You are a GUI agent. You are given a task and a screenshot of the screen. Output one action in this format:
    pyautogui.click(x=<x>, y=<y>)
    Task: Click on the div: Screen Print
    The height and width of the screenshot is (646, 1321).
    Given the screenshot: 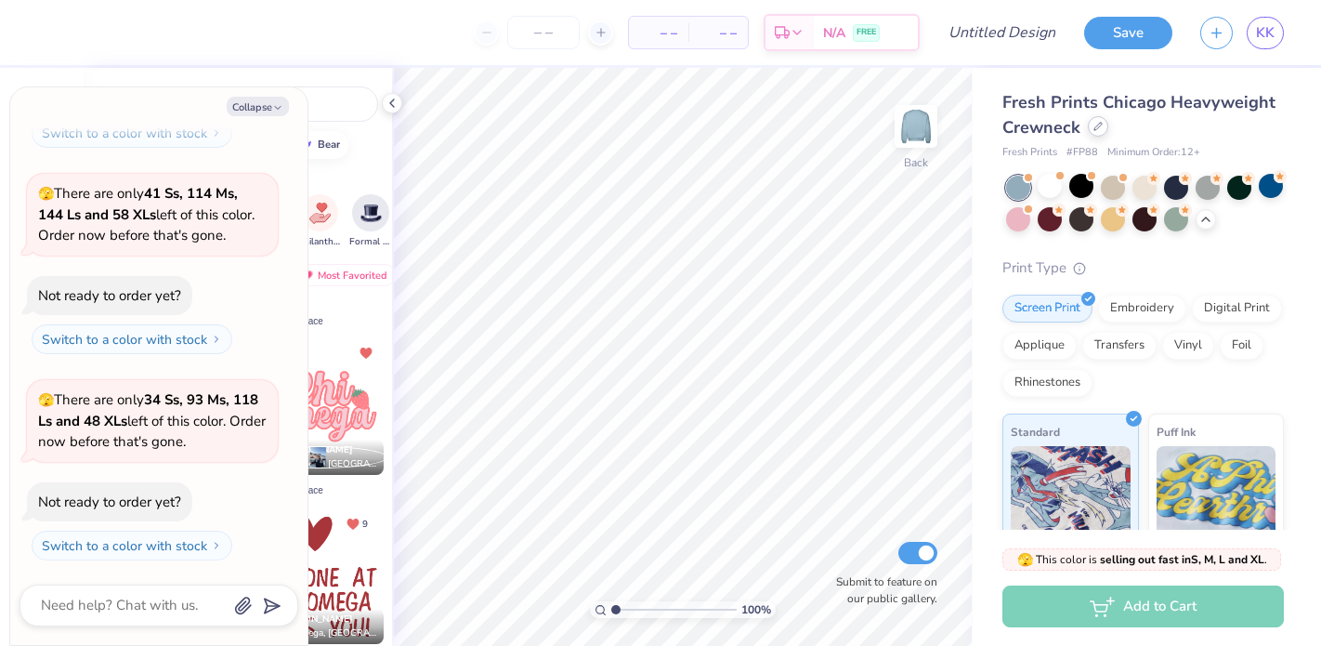 What is the action you would take?
    pyautogui.click(x=1047, y=308)
    